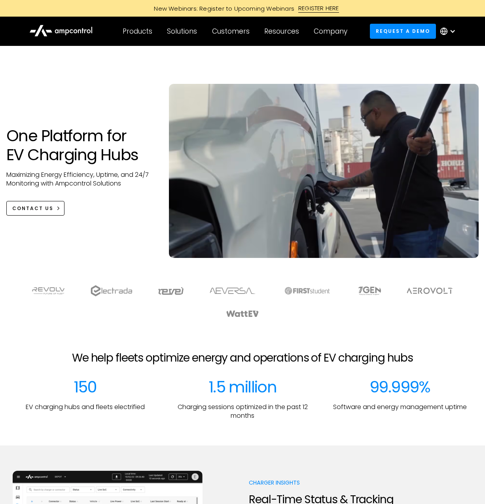 This screenshot has height=504, width=485. What do you see at coordinates (80, 179) in the screenshot?
I see `p: Maximizing Energy Efficiency, Uptime, and 24/7 Monitoring with Ampcontrol Solutions` at bounding box center [80, 179].